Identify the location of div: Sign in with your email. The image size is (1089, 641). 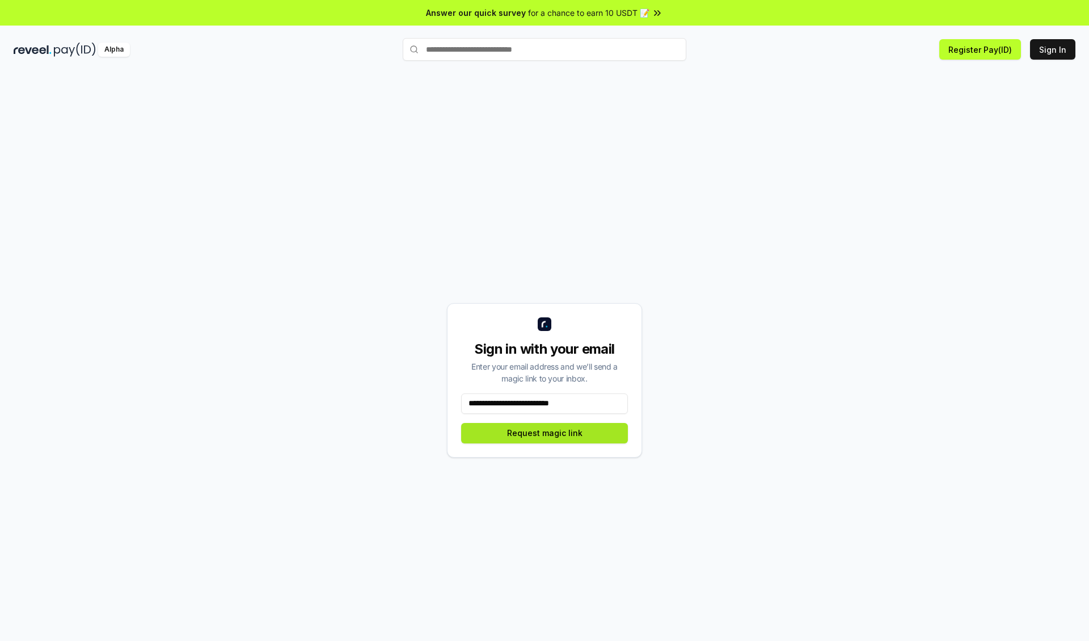
(545, 349).